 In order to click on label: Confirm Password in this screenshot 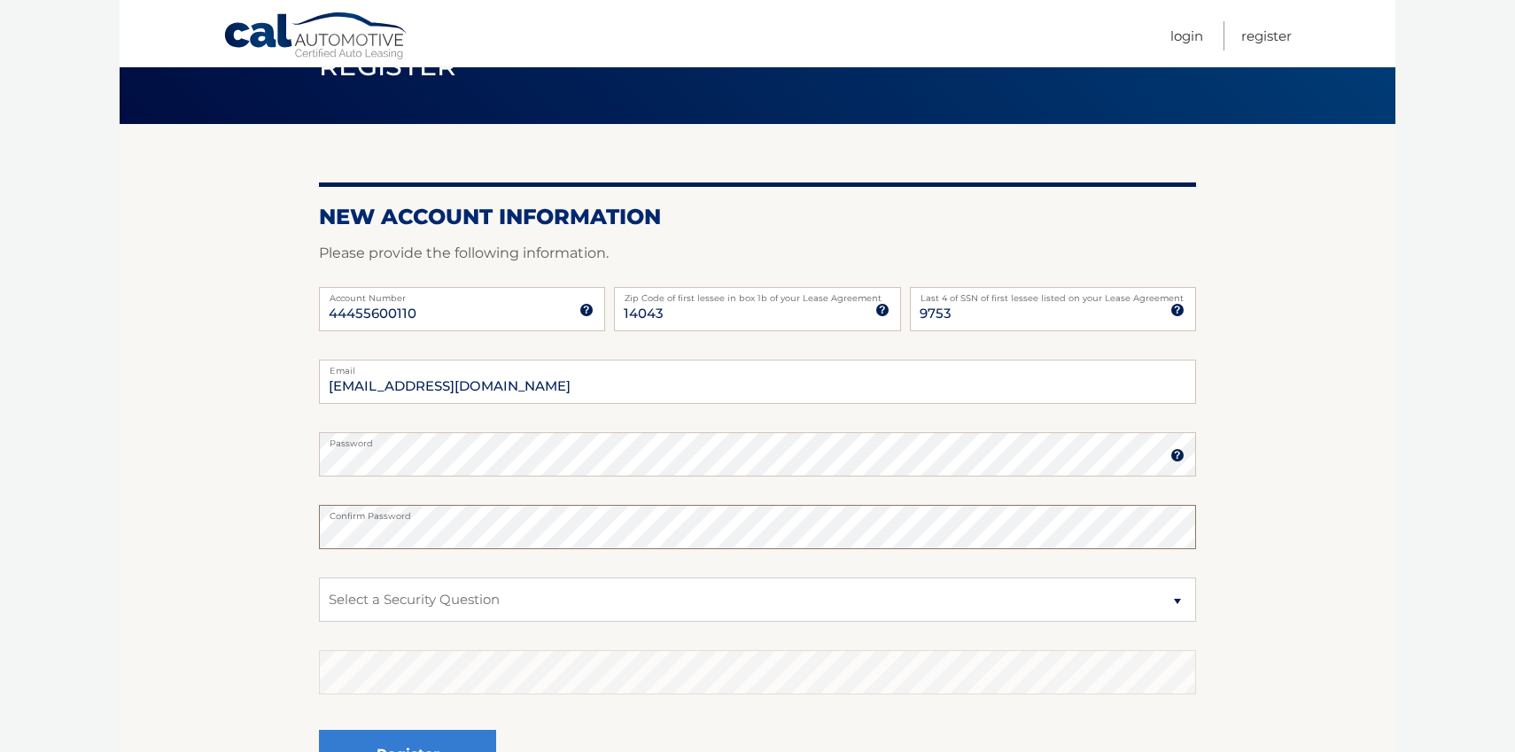, I will do `click(757, 512)`.